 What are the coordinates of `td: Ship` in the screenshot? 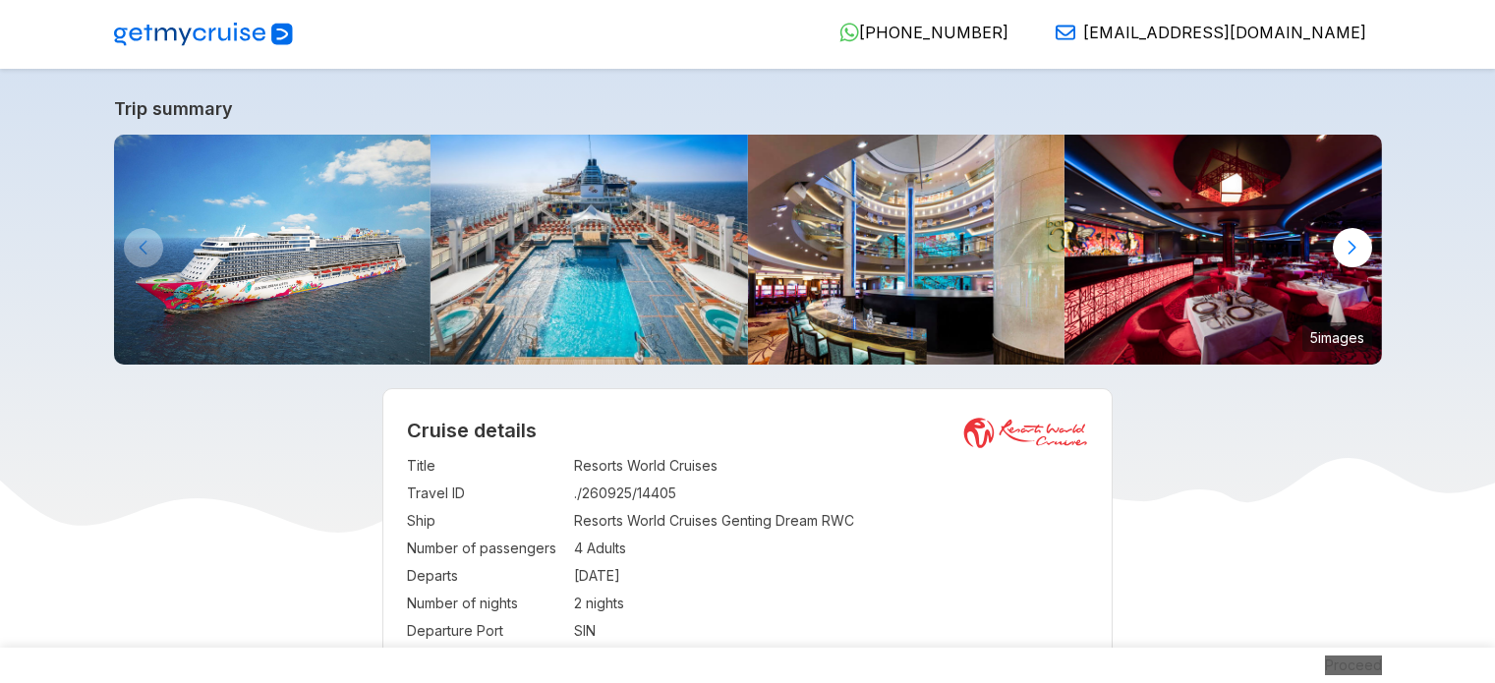 It's located at (486, 521).